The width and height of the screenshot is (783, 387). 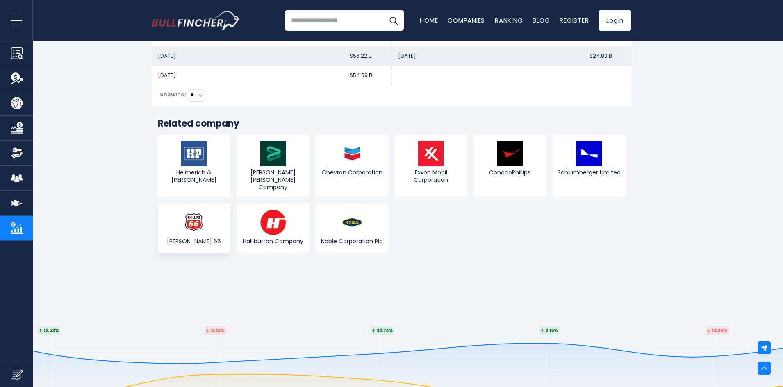 I want to click on label: Showing:, so click(x=173, y=95).